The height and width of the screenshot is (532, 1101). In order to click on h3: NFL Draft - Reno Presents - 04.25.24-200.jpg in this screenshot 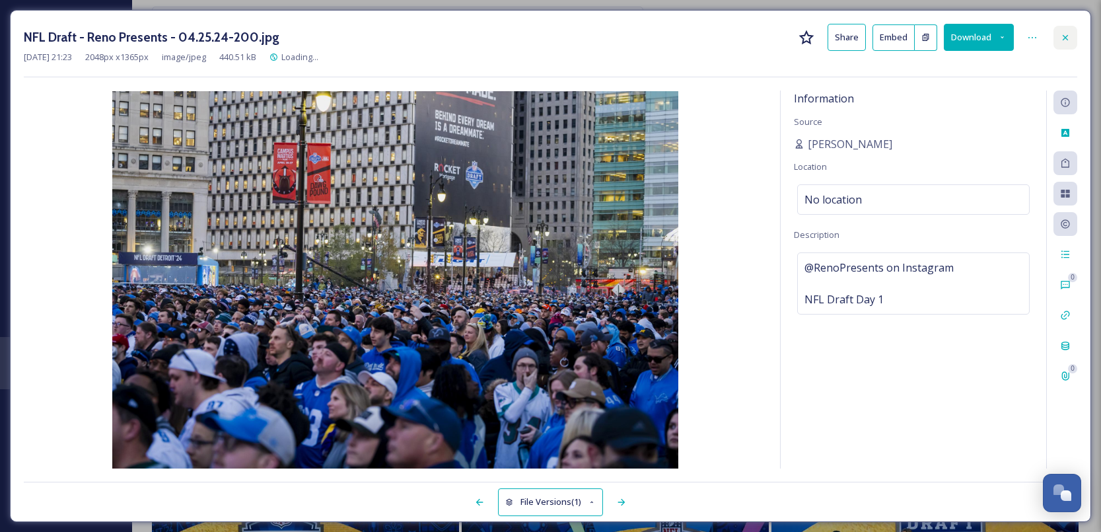, I will do `click(151, 37)`.